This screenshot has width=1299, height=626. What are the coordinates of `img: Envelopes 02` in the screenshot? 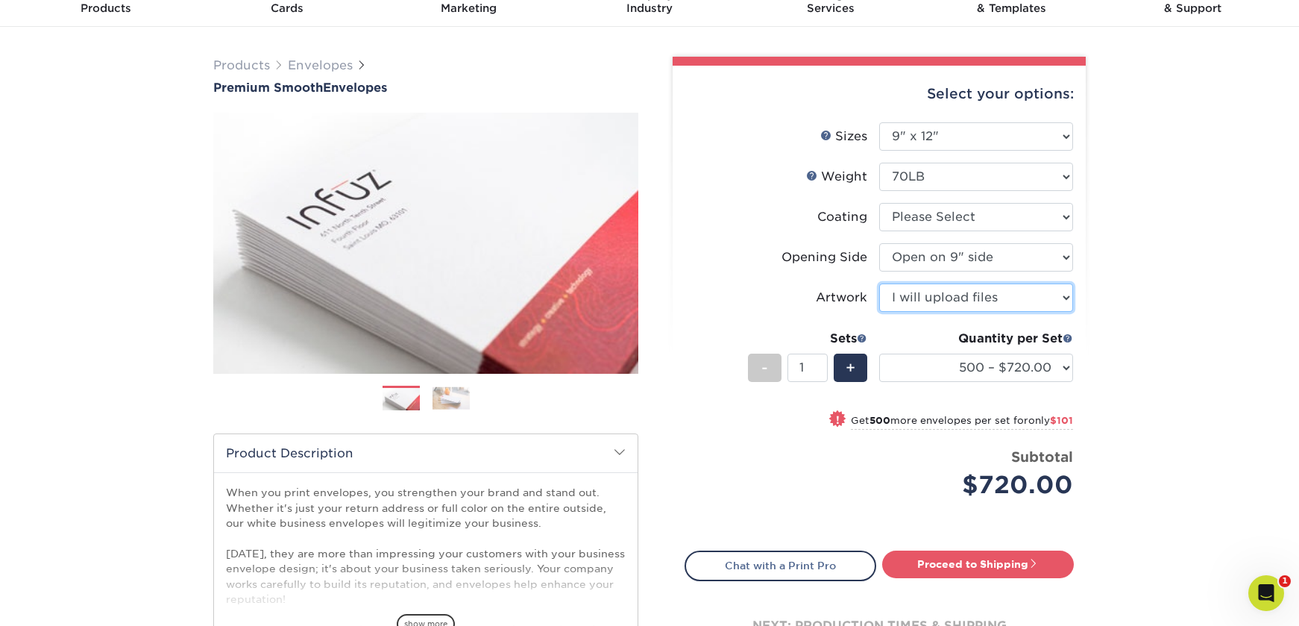 It's located at (451, 397).